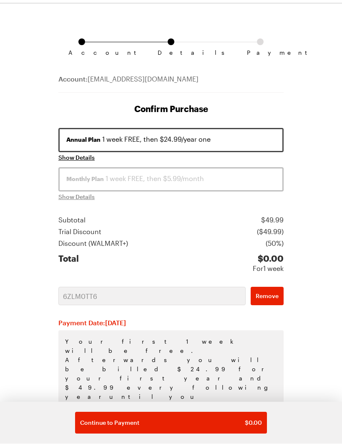 The width and height of the screenshot is (342, 444). I want to click on span: Annual Plan, so click(84, 140).